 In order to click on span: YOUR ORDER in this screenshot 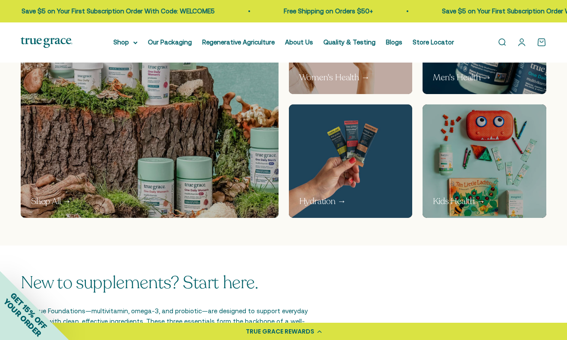, I will do `click(22, 317)`.